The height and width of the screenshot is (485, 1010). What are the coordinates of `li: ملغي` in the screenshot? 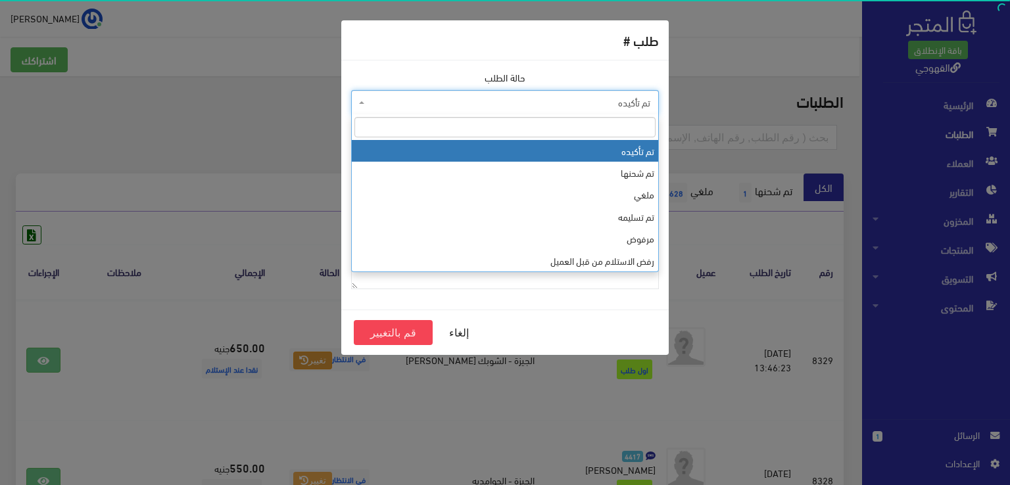 It's located at (505, 194).